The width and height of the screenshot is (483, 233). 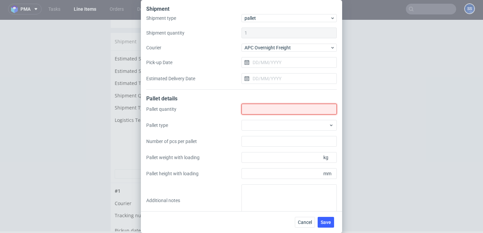 I want to click on label: Pallet quantity, so click(x=194, y=109).